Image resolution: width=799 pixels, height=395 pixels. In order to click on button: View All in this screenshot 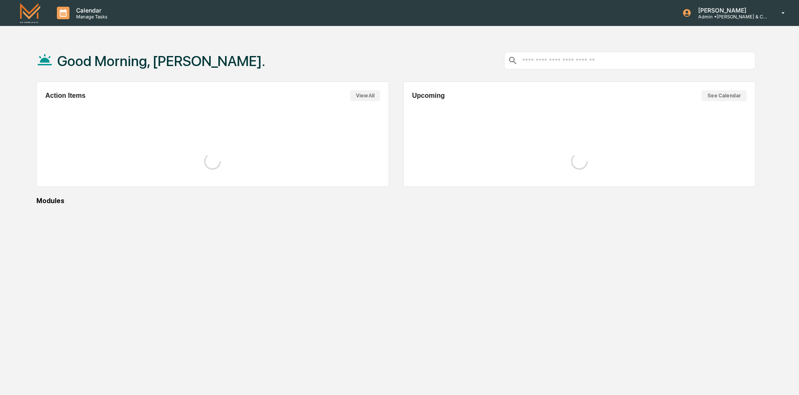, I will do `click(365, 96)`.